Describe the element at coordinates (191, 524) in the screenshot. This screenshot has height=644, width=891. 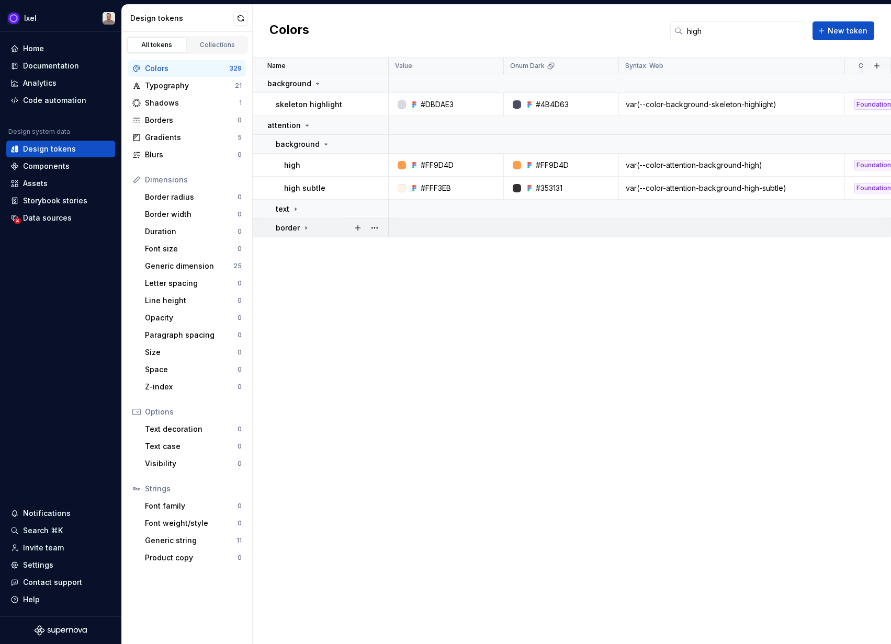
I see `div: Font weight/style` at that location.